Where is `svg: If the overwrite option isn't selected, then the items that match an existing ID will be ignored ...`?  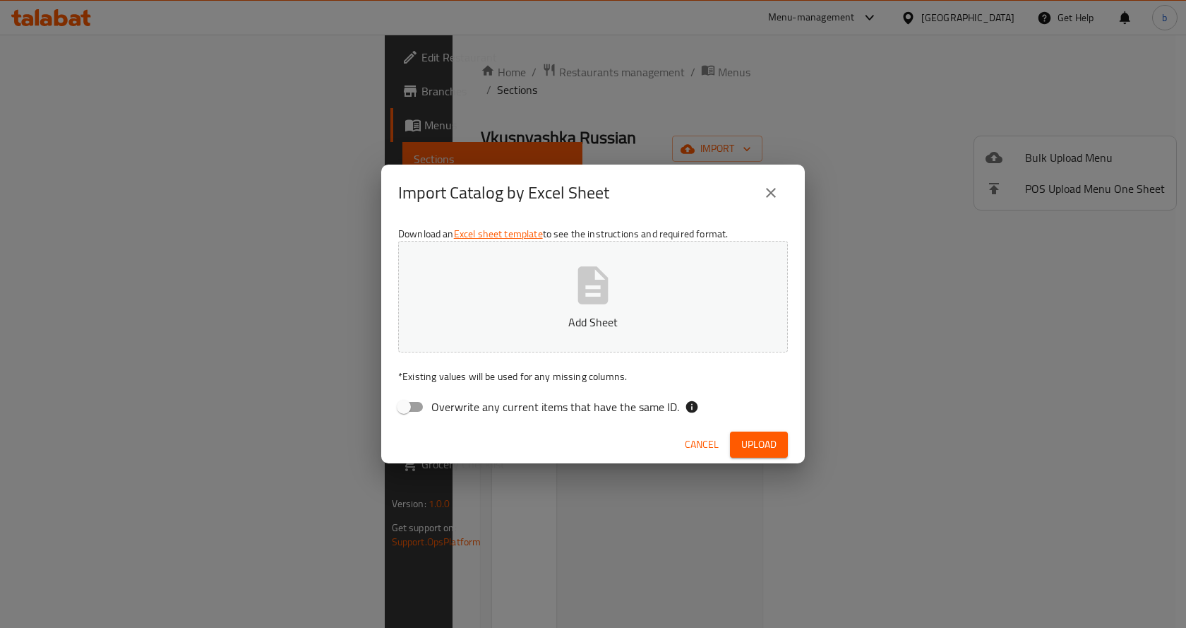
svg: If the overwrite option isn't selected, then the items that match an existing ID will be ignored ... is located at coordinates (692, 407).